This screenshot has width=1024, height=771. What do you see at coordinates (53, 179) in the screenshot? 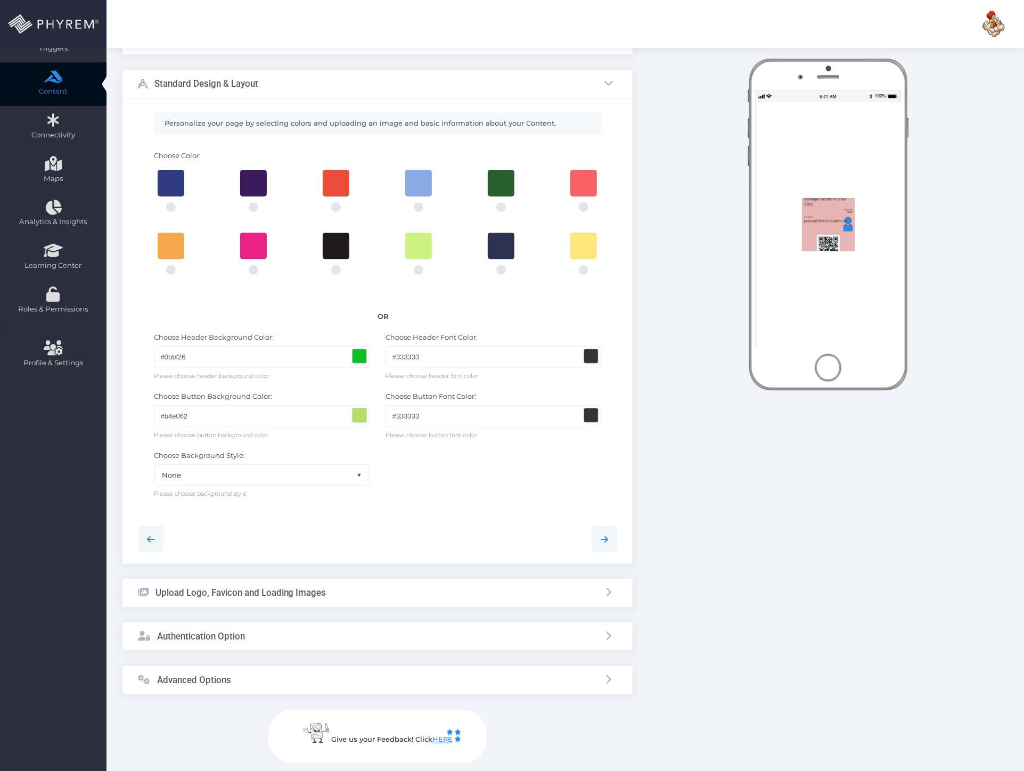
I see `span: Maps` at bounding box center [53, 179].